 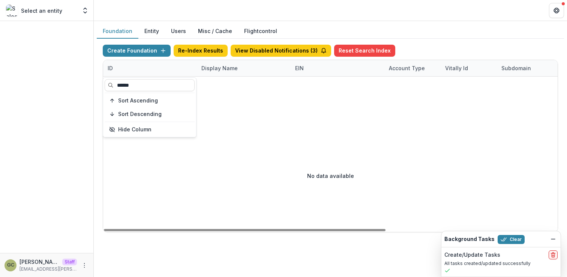 I want to click on button: Reset Search Index, so click(x=365, y=51).